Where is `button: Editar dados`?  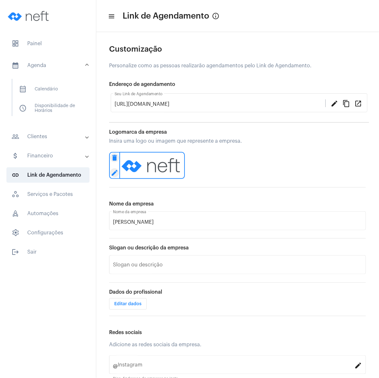 button: Editar dados is located at coordinates (128, 304).